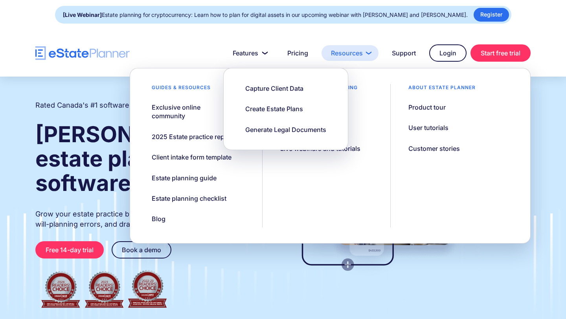 This screenshot has width=566, height=319. Describe the element at coordinates (191, 157) in the screenshot. I see `a: Client intake form template` at that location.